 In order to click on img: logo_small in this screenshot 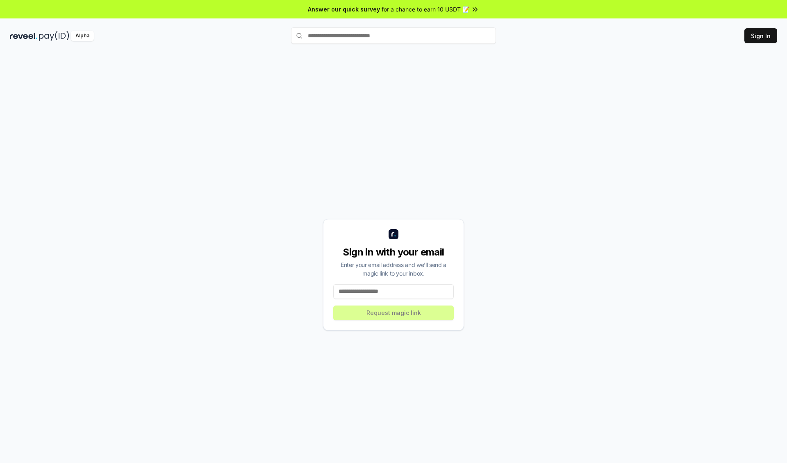, I will do `click(394, 234)`.